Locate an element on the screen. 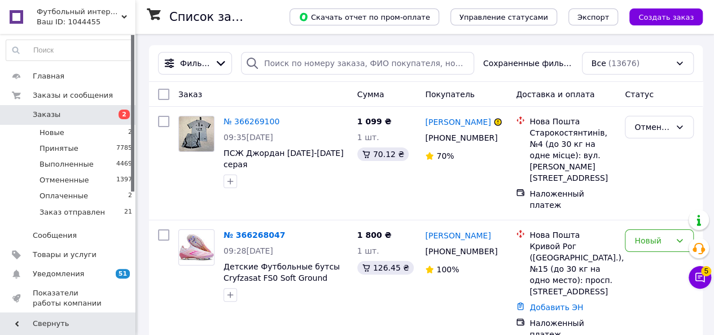  span: Фильтры is located at coordinates (195, 63).